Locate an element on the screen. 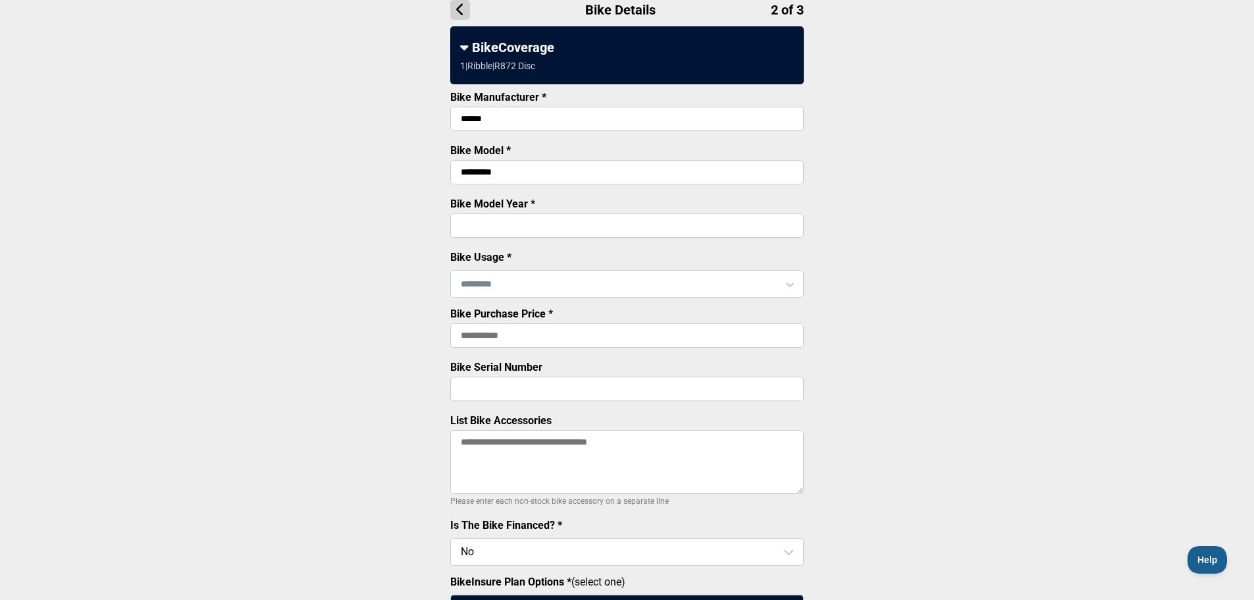 This screenshot has height=600, width=1254. div: 1 | Ribble | R872 Disc is located at coordinates (498, 66).